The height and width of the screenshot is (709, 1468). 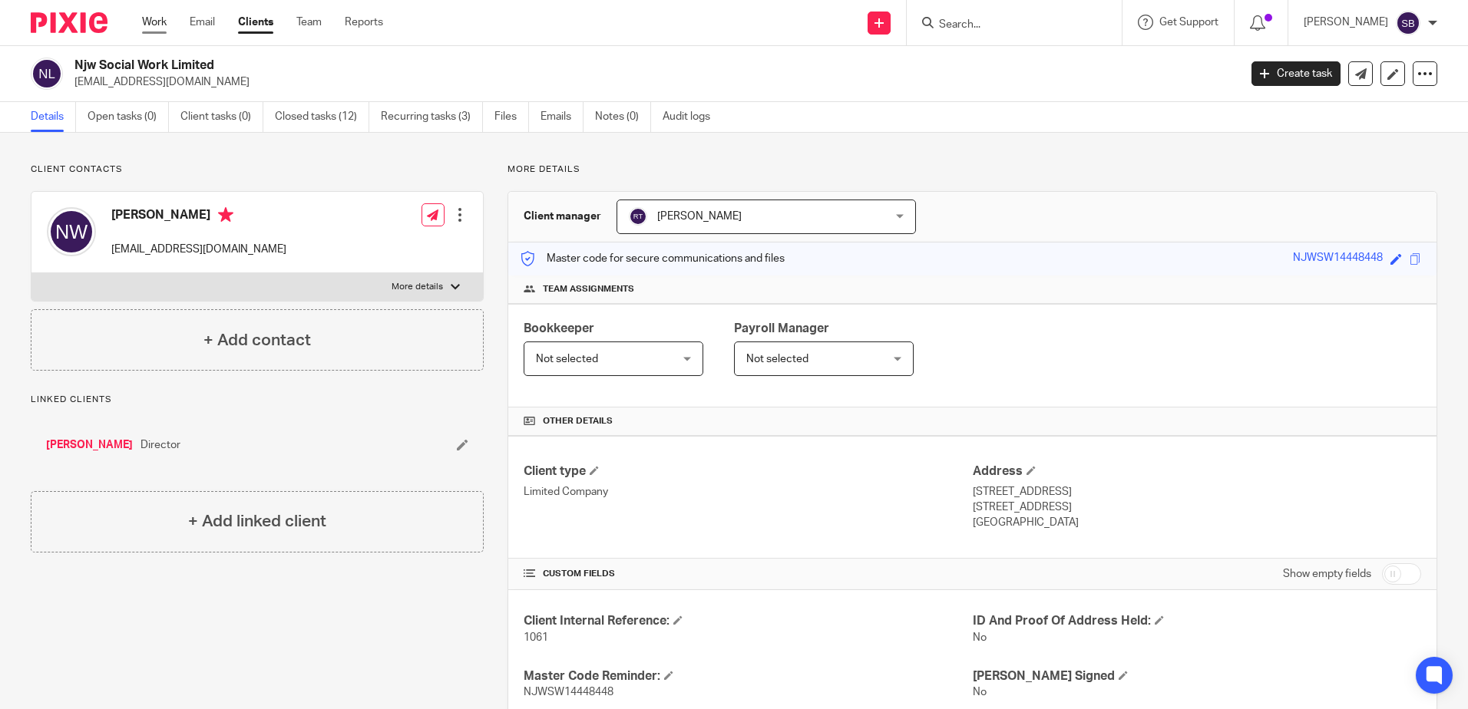 What do you see at coordinates (1326, 574) in the screenshot?
I see `label: Show empty fields` at bounding box center [1326, 574].